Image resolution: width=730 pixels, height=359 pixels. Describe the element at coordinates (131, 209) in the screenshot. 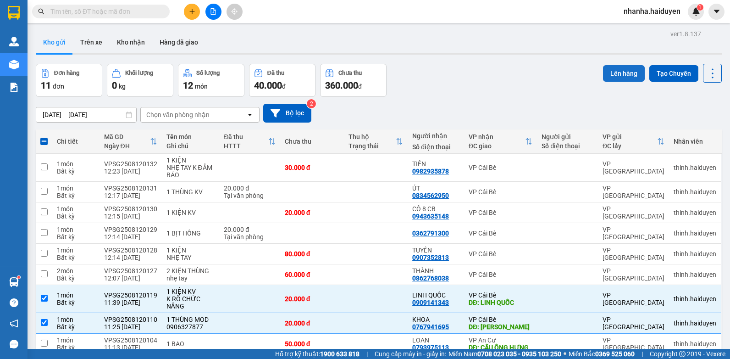

I see `div: VPSG2508120130` at that location.